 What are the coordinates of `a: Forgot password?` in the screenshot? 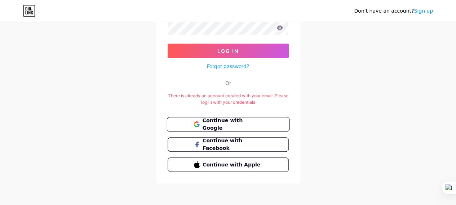 It's located at (228, 66).